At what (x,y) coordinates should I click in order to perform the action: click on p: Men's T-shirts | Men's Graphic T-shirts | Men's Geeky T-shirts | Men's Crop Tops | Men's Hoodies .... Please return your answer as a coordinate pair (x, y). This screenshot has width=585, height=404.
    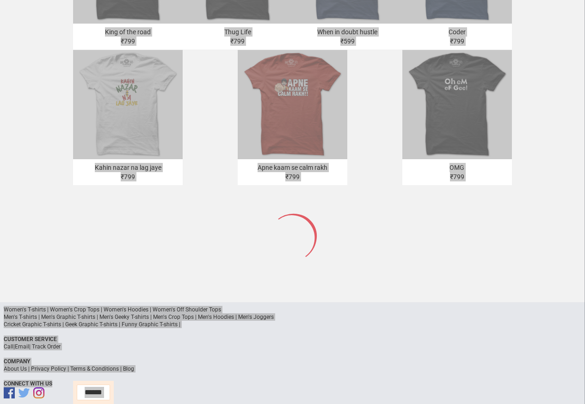
    Looking at the image, I should click on (292, 317).